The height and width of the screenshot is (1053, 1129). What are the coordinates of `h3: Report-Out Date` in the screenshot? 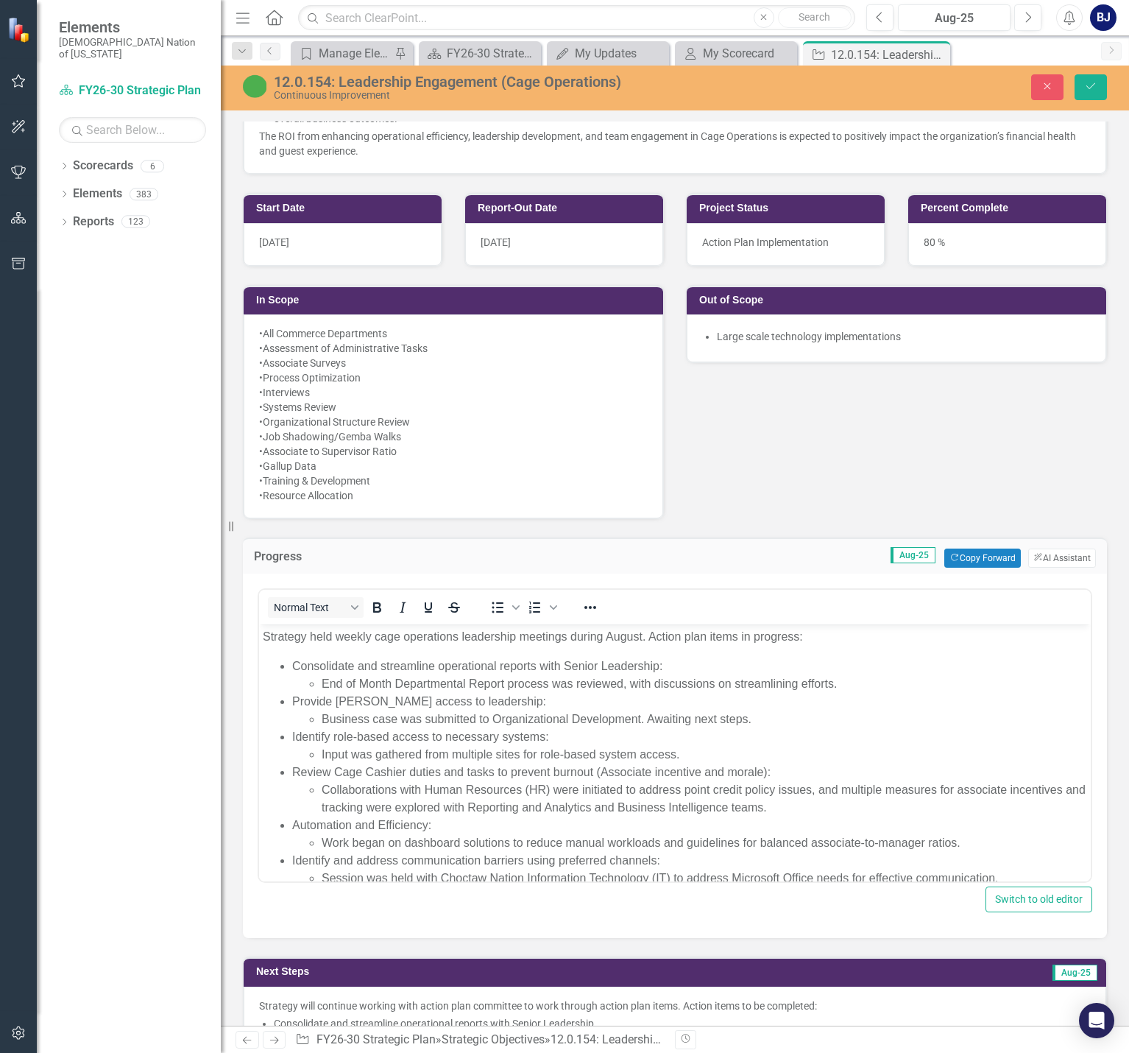 It's located at (567, 208).